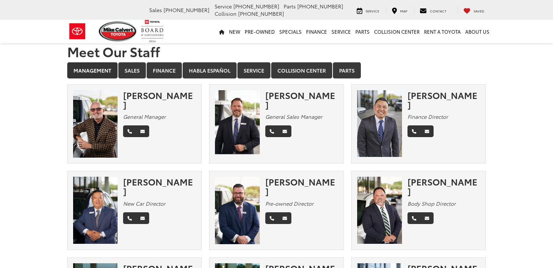  I want to click on em: Pre-owned Director, so click(289, 204).